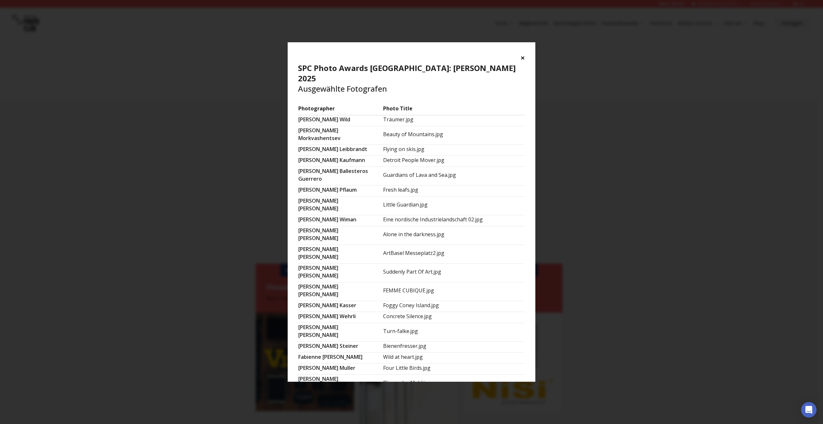 Image resolution: width=823 pixels, height=424 pixels. What do you see at coordinates (454, 273) in the screenshot?
I see `td: Suddenly Part Of Art.jpg` at bounding box center [454, 273].